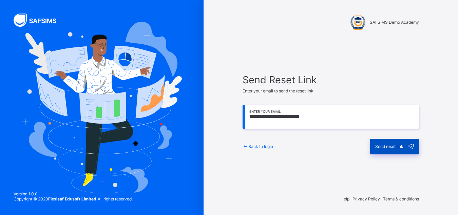 This screenshot has width=458, height=215. I want to click on span: Send Reset Link, so click(331, 80).